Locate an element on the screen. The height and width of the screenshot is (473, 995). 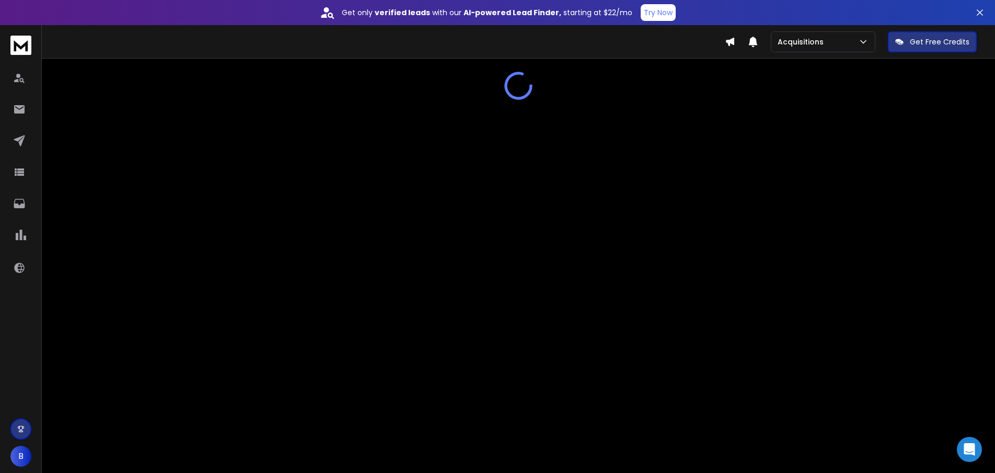
button: Try Now is located at coordinates (658, 13).